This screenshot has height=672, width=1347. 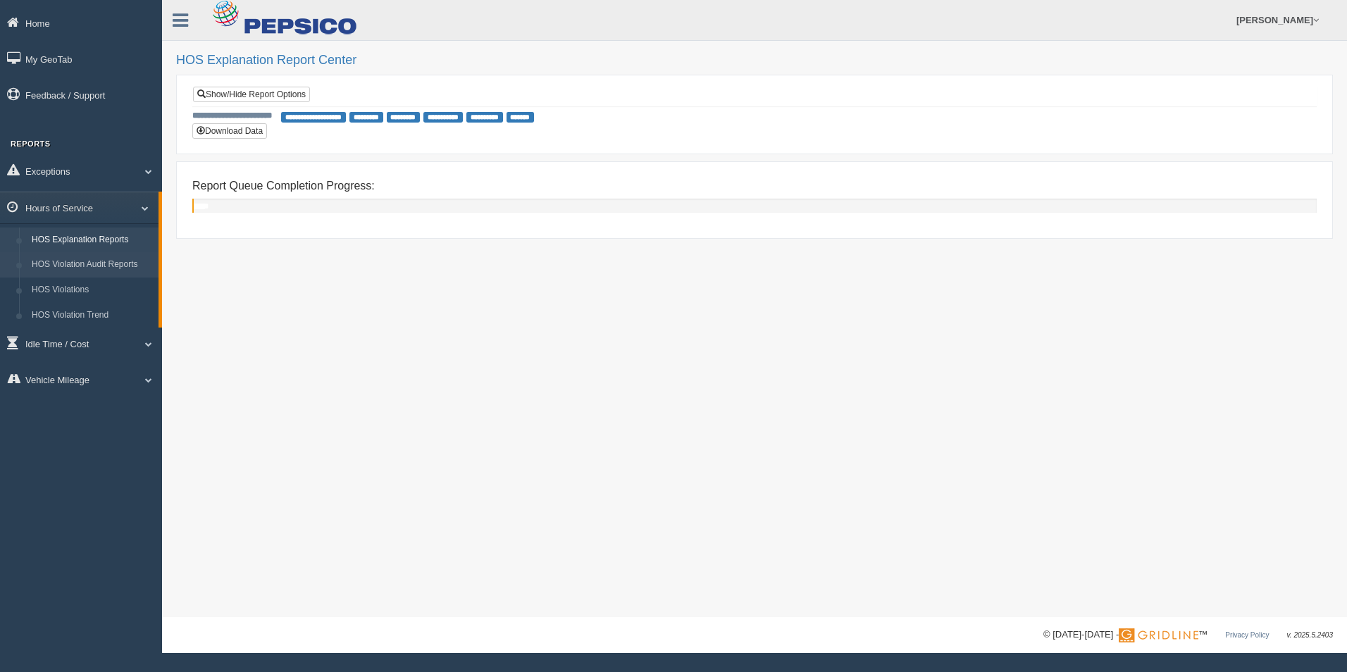 I want to click on h4: Report Queue Completion Progress:, so click(x=755, y=186).